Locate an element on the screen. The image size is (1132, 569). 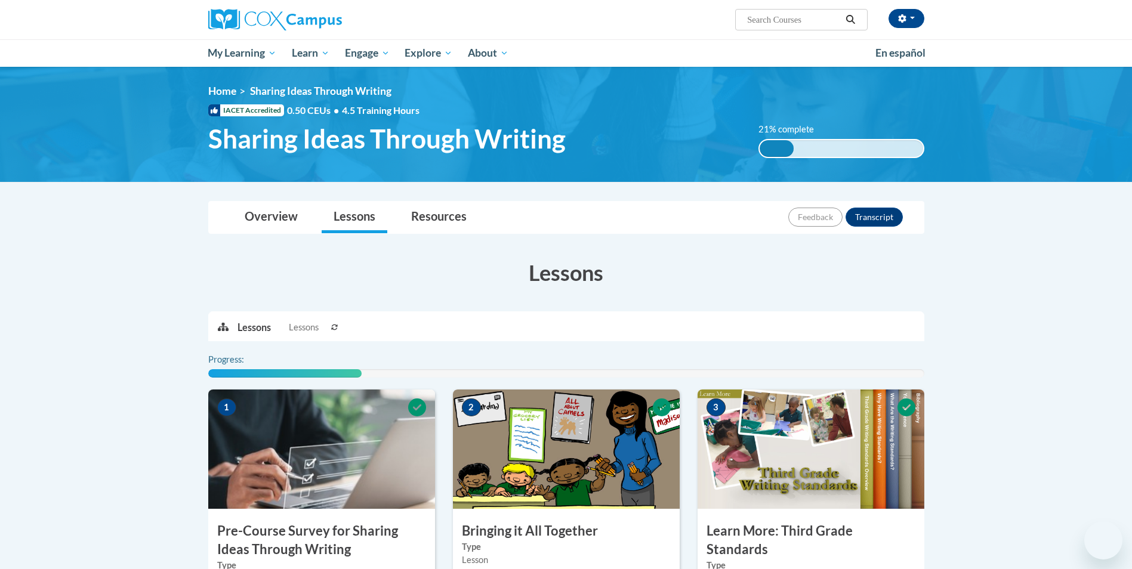
a: Learn is located at coordinates (310, 53).